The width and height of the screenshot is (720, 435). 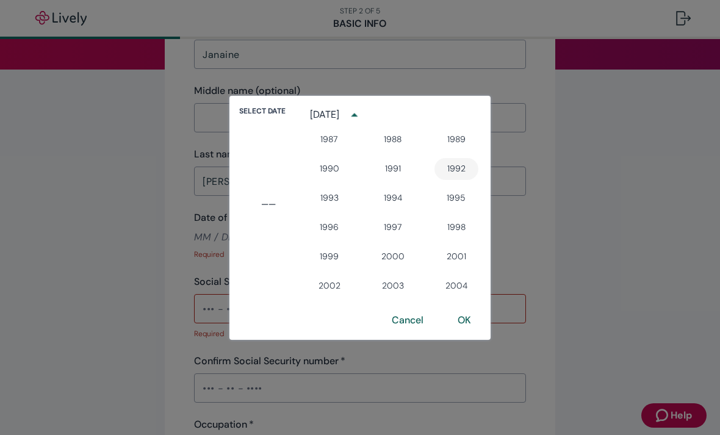 What do you see at coordinates (329, 169) in the screenshot?
I see `button: 1990` at bounding box center [329, 169].